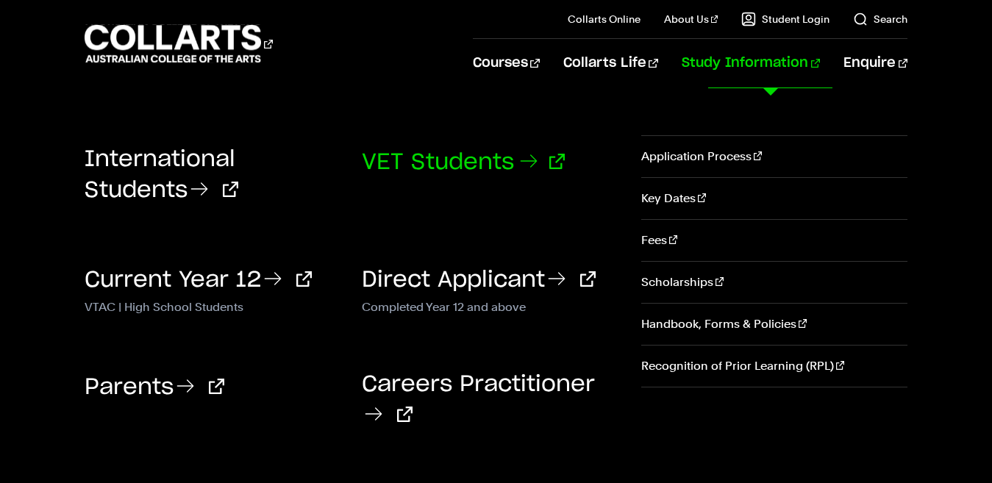 This screenshot has height=483, width=992. What do you see at coordinates (198, 280) in the screenshot?
I see `a: Current Year 12` at bounding box center [198, 280].